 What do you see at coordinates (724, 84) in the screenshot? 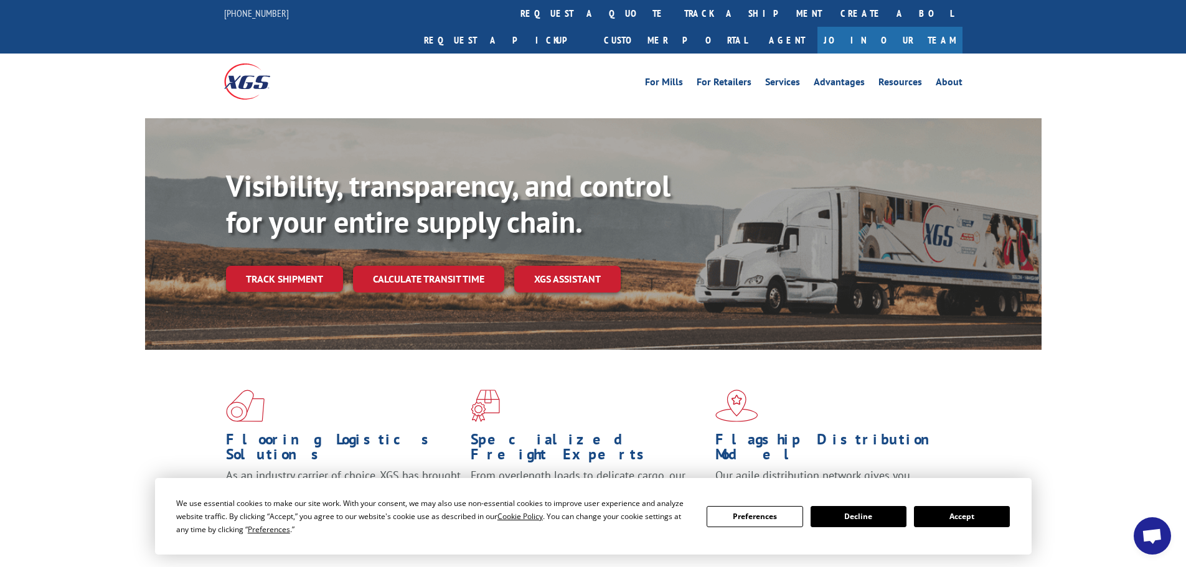
I see `a: For Retailers` at bounding box center [724, 84].